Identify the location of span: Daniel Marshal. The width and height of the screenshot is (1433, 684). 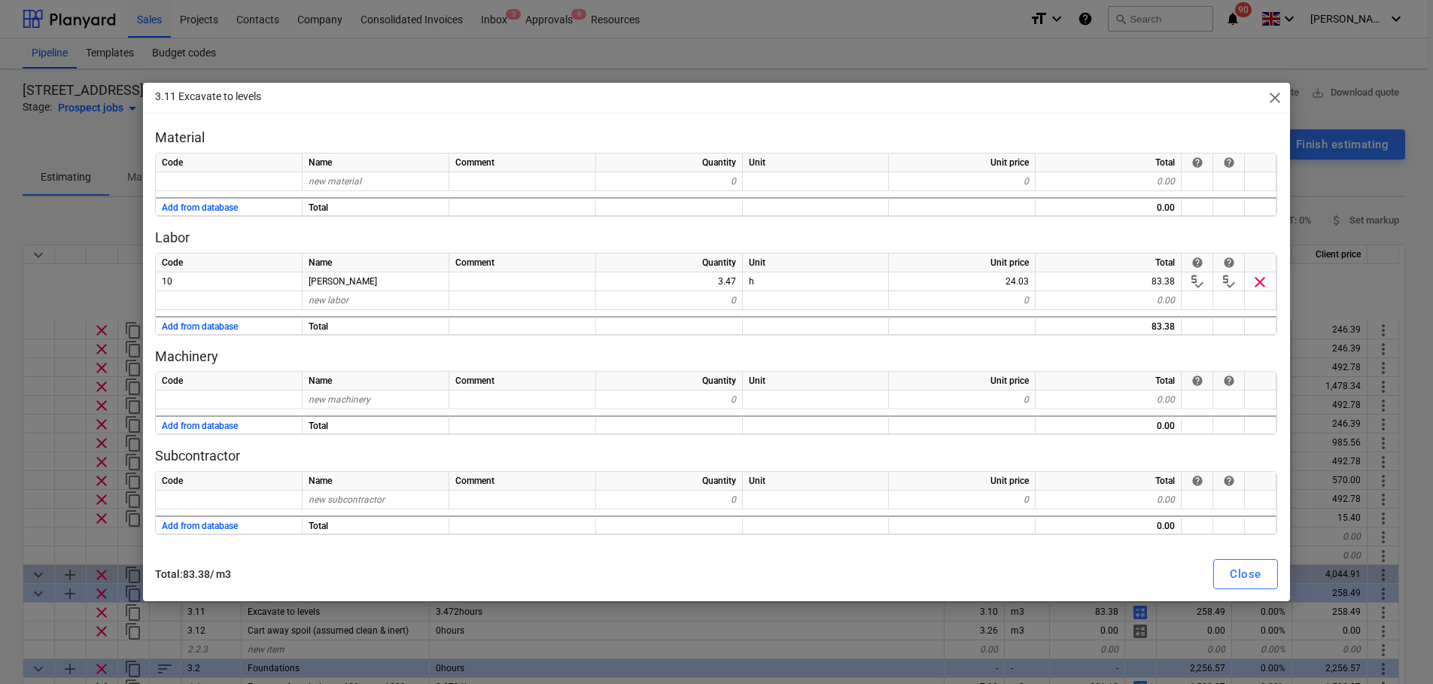
(343, 282).